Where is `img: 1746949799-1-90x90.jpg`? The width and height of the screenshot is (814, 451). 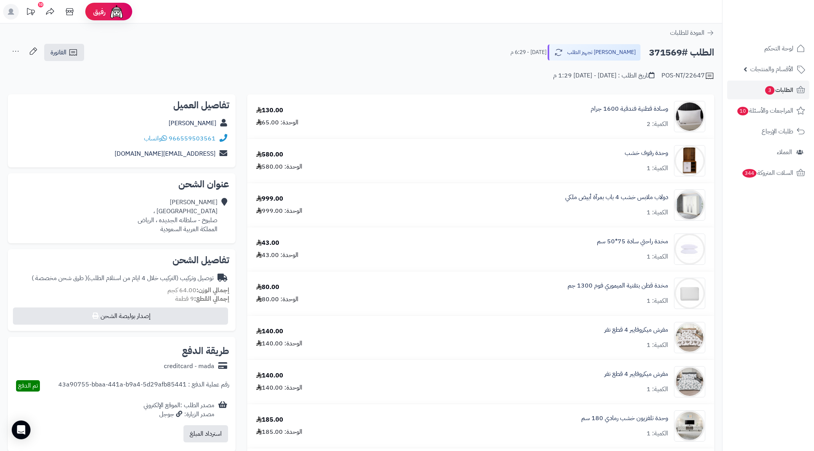 img: 1746949799-1-90x90.jpg is located at coordinates (690, 249).